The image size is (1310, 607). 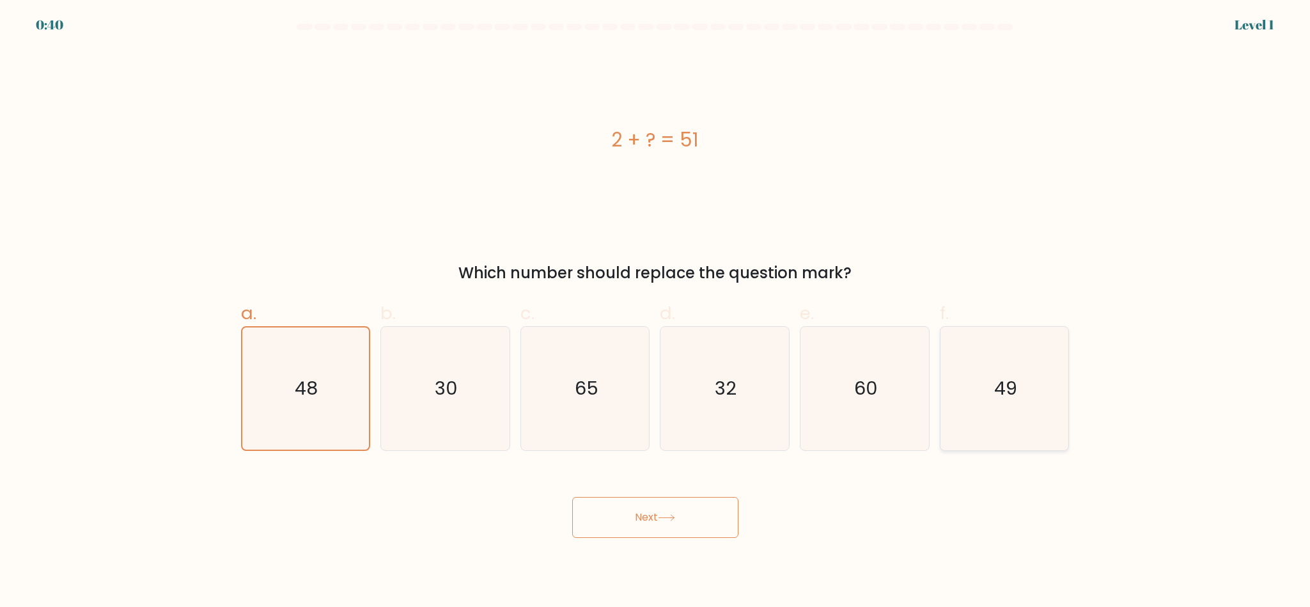 What do you see at coordinates (388, 313) in the screenshot?
I see `span: b.` at bounding box center [388, 313].